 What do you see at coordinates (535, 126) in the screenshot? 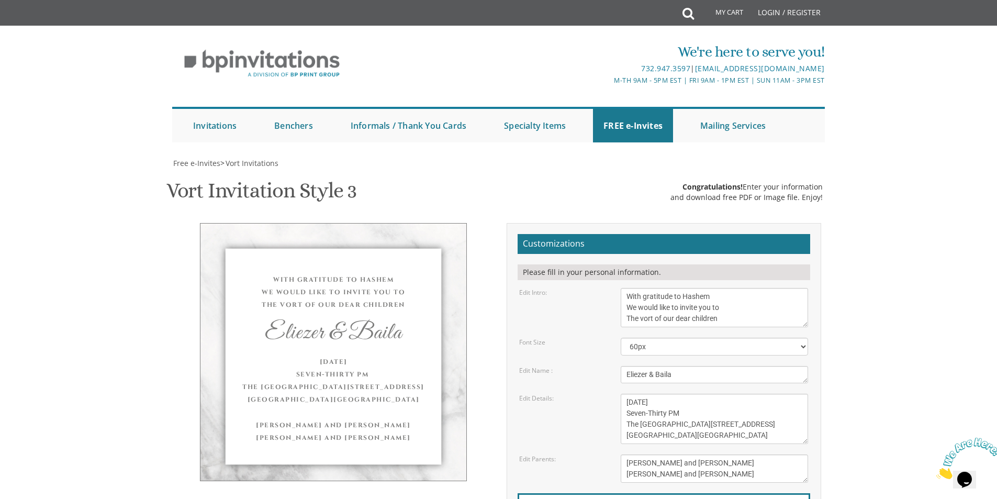
I see `a: Specialty Items` at bounding box center [535, 126].